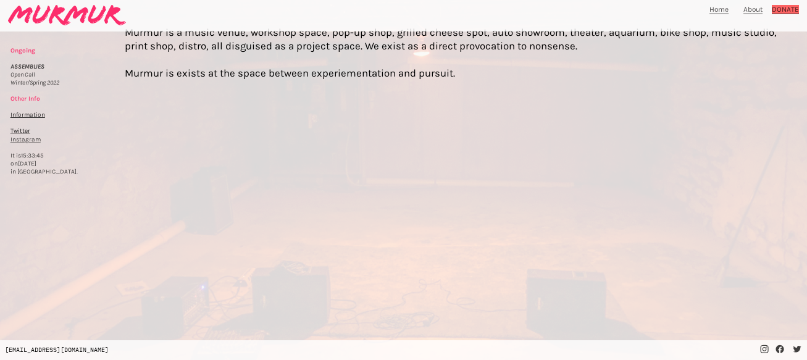 The image size is (807, 360). What do you see at coordinates (785, 9) in the screenshot?
I see `a: DONATE` at bounding box center [785, 9].